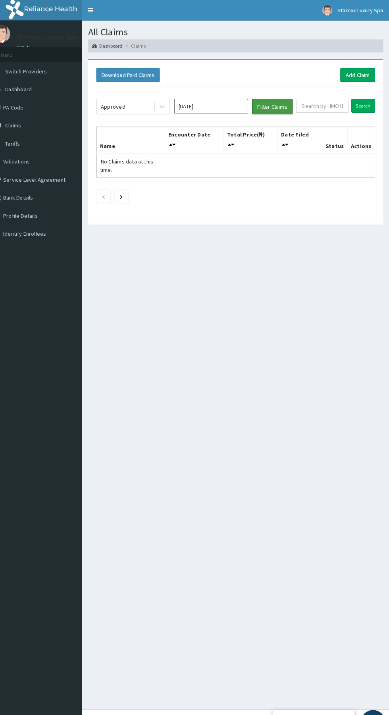 The width and height of the screenshot is (389, 715). What do you see at coordinates (116, 44) in the screenshot?
I see `a: Dashboard` at bounding box center [116, 44].